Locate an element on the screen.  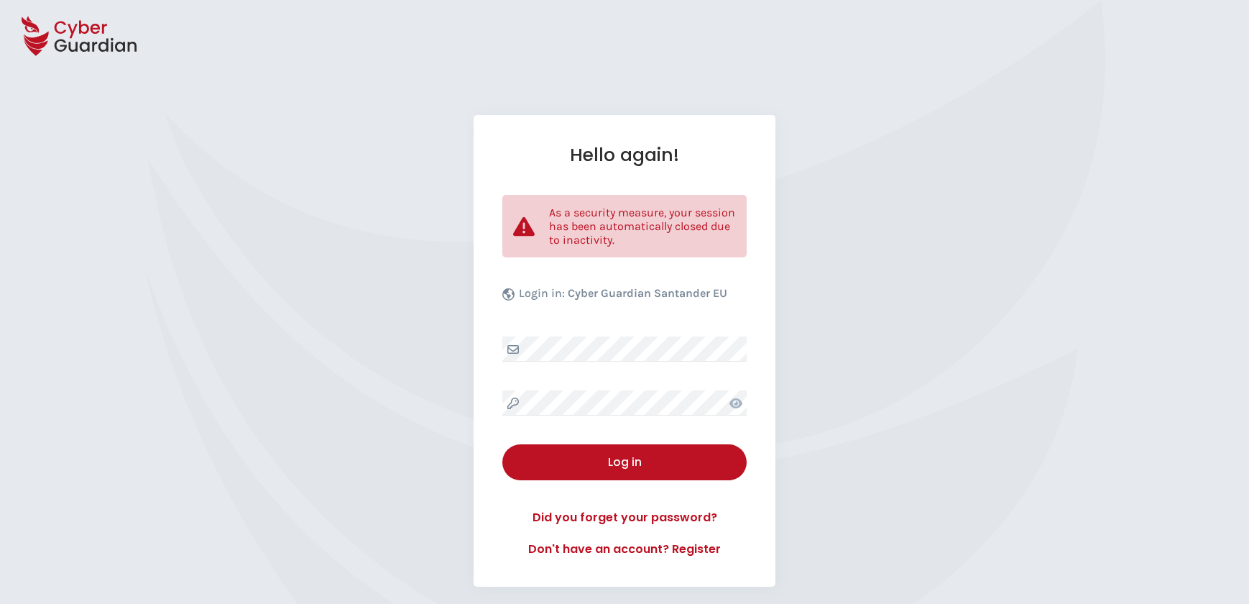
p: As a security measure, your session has been automatically closed due to inactivity. is located at coordinates (643, 226).